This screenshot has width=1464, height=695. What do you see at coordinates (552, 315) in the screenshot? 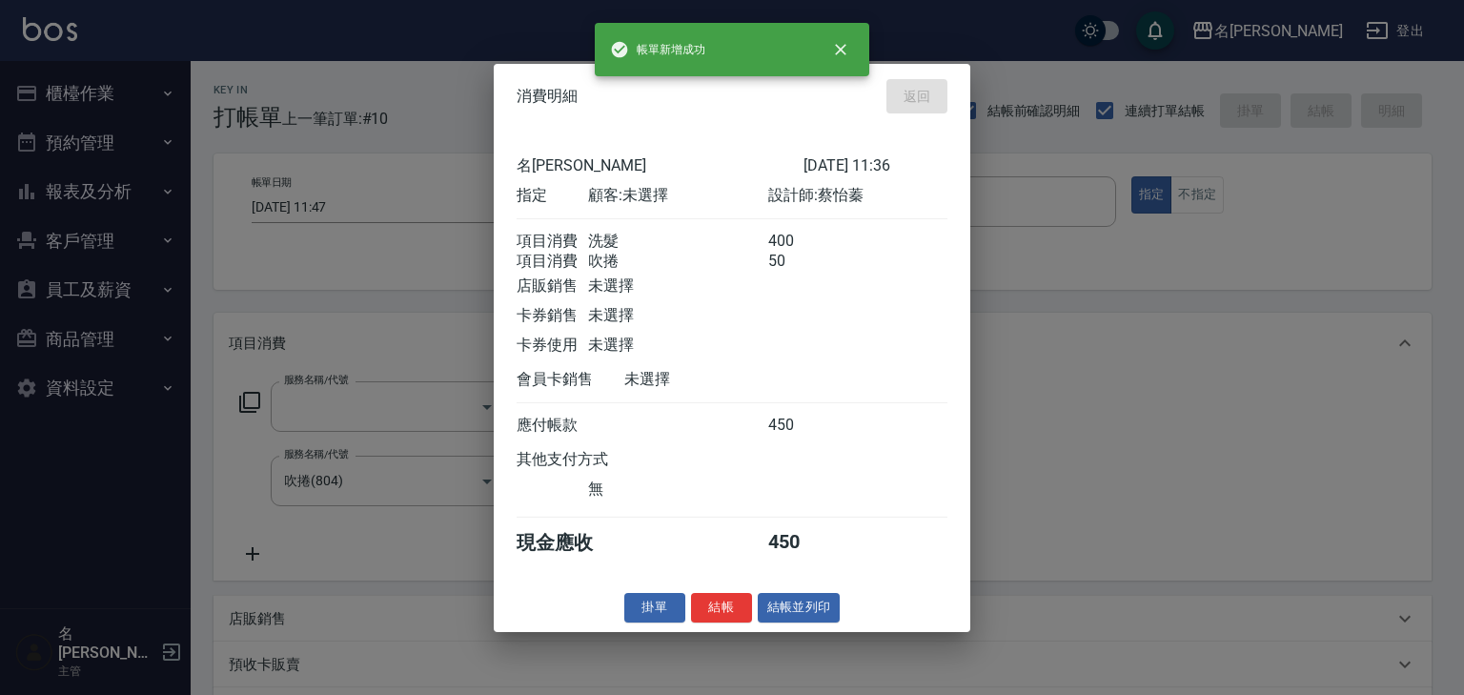
I see `div: 卡券銷售` at bounding box center [552, 315].